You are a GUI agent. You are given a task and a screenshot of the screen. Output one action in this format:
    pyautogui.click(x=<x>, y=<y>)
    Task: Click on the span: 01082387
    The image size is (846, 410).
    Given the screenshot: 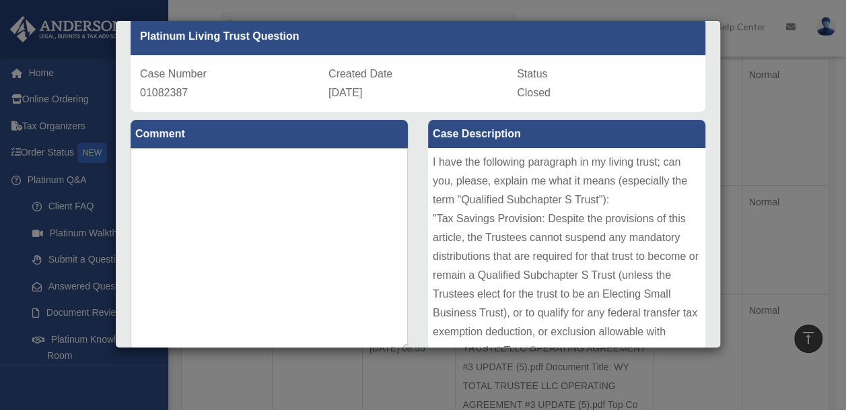 What is the action you would take?
    pyautogui.click(x=164, y=92)
    